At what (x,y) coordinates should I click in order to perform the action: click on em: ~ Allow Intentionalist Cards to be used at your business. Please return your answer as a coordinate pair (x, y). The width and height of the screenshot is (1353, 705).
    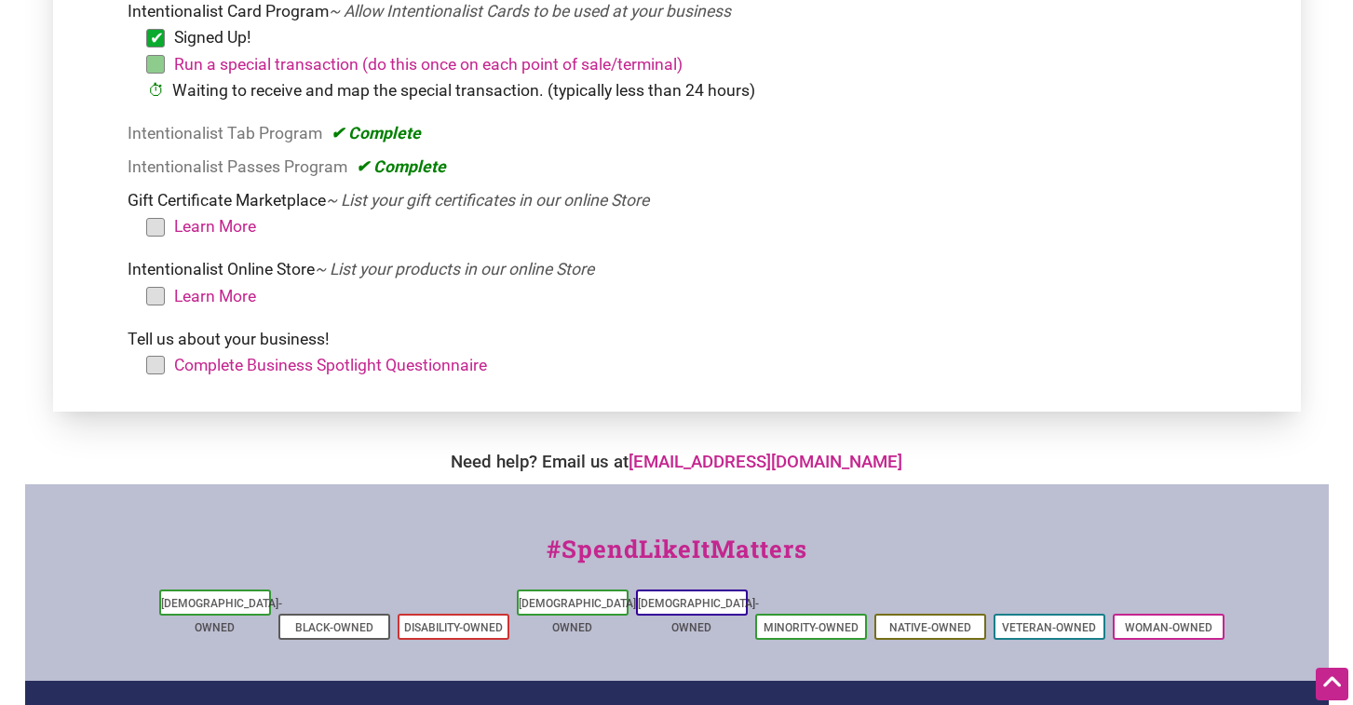
    Looking at the image, I should click on (530, 11).